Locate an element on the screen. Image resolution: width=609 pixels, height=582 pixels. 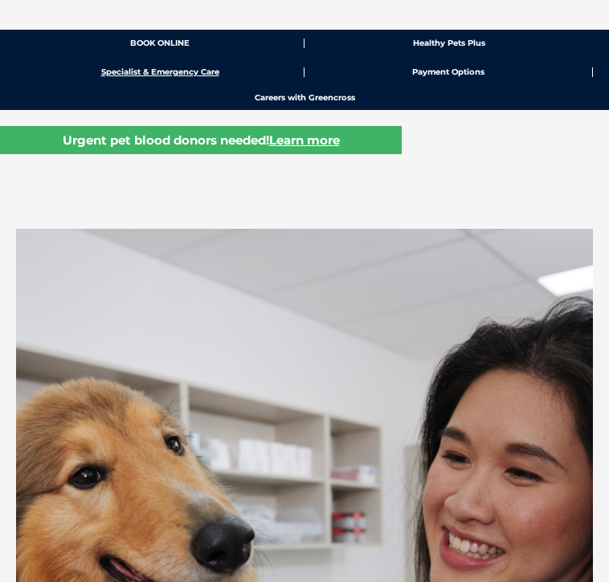
u: Learn more is located at coordinates (304, 140).